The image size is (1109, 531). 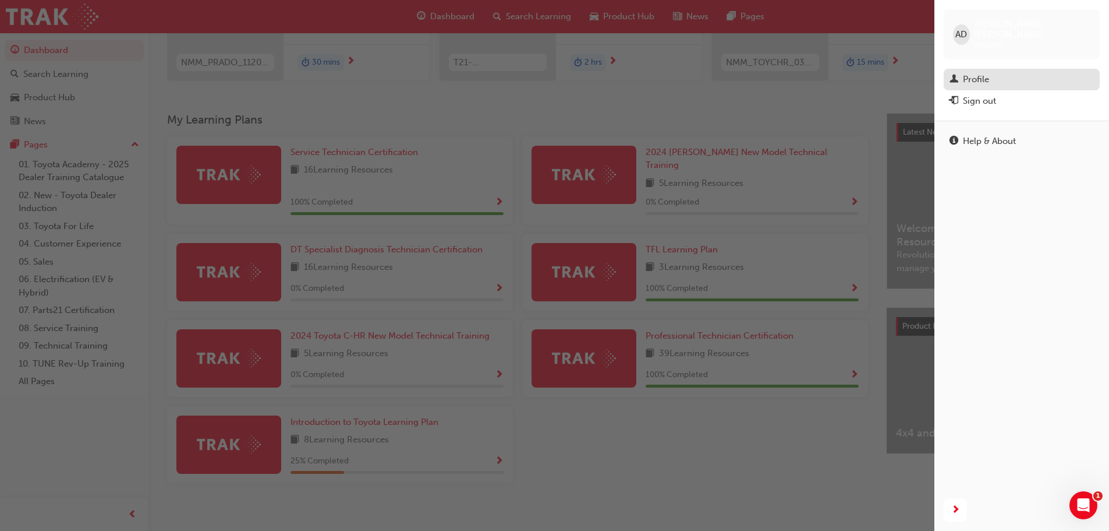 I want to click on a: Profile, so click(x=1022, y=79).